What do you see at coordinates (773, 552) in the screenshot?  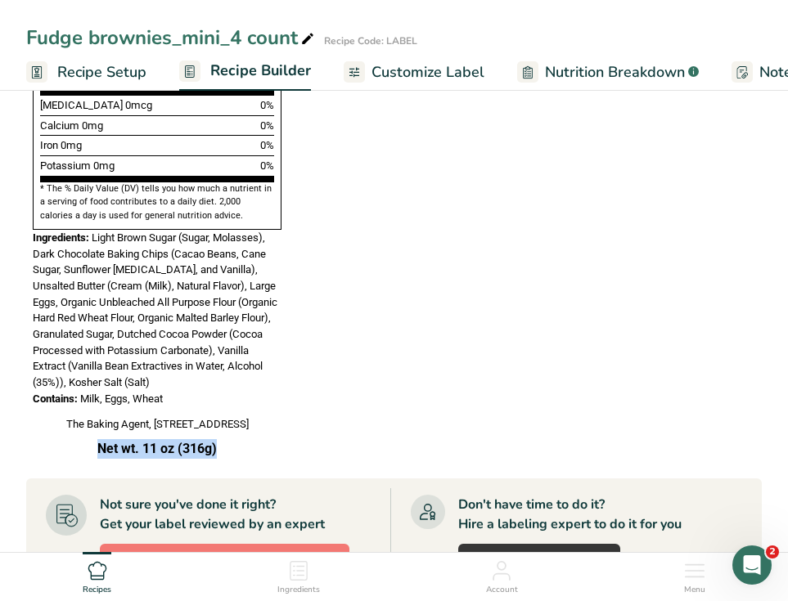 I see `span: 2` at bounding box center [773, 552].